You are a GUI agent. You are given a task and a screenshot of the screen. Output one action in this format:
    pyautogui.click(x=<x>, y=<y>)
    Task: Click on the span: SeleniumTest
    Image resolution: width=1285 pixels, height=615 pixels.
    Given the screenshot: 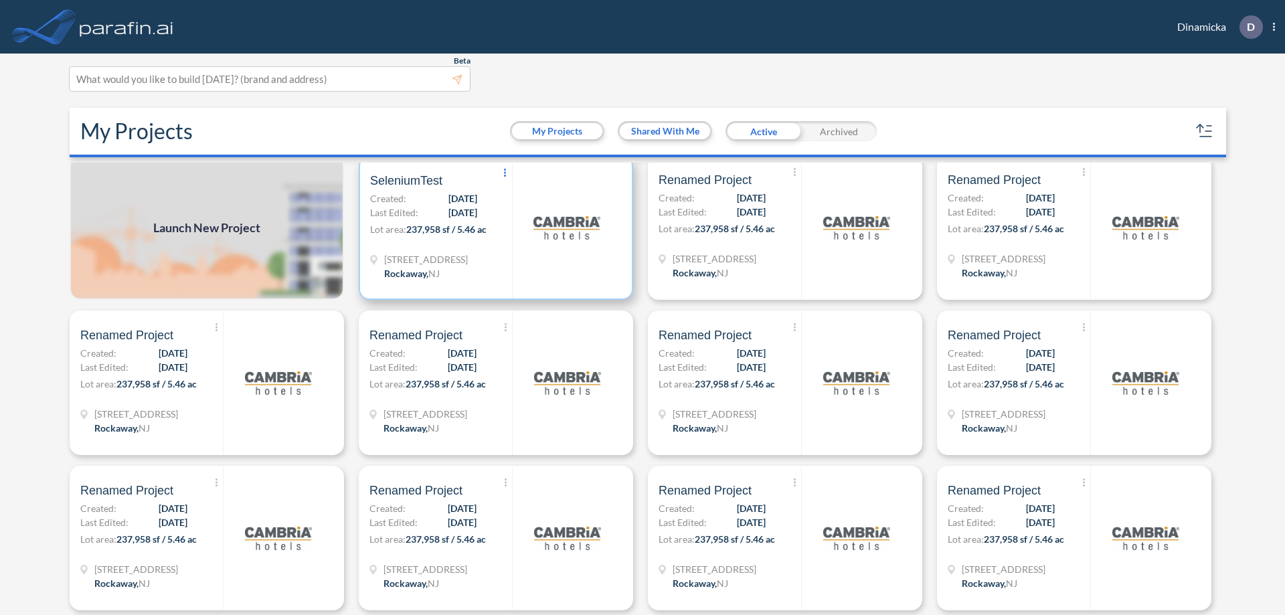 What is the action you would take?
    pyautogui.click(x=406, y=181)
    